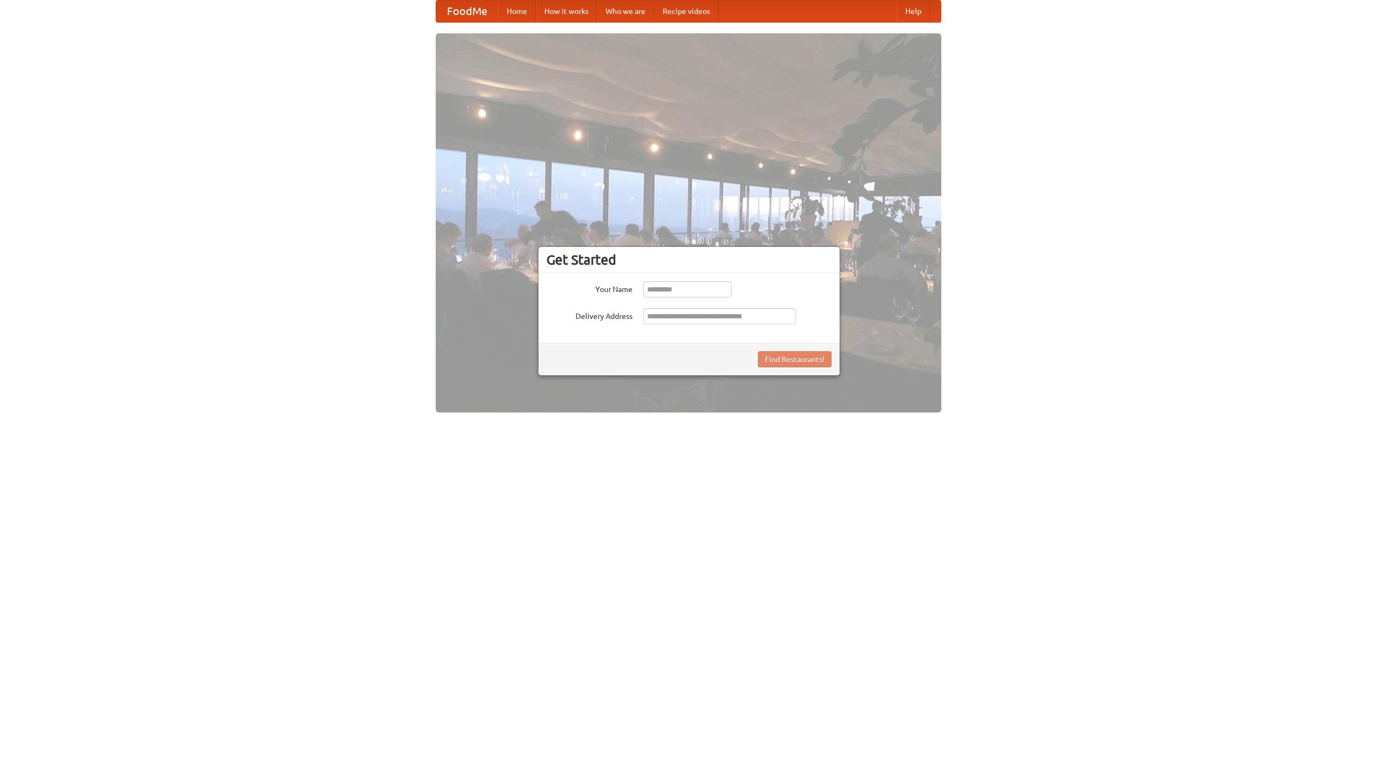 The width and height of the screenshot is (1377, 761). I want to click on label: Your Name, so click(590, 288).